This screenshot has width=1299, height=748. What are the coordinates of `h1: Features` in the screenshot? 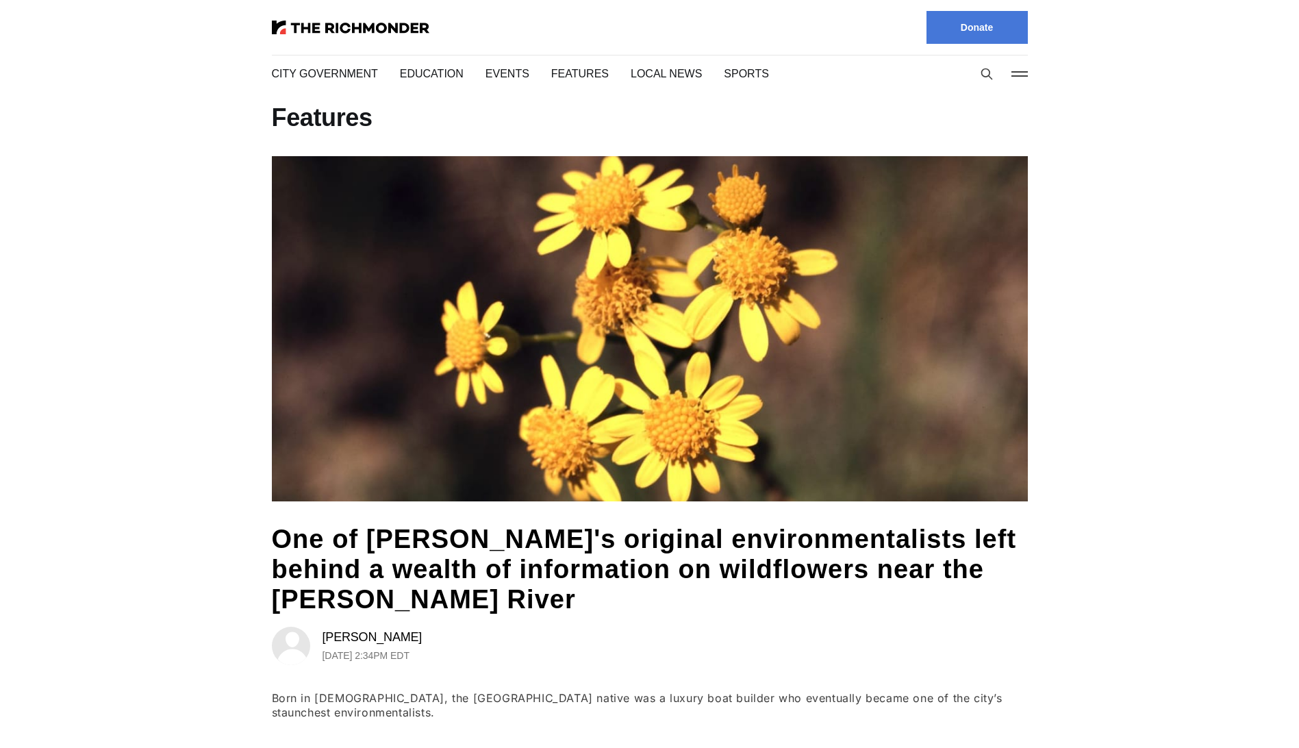 It's located at (650, 118).